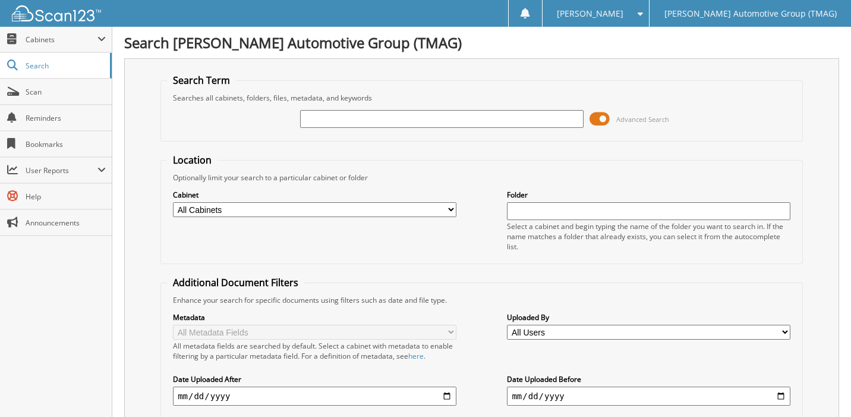 Image resolution: width=851 pixels, height=417 pixels. Describe the element at coordinates (648, 396) in the screenshot. I see `input: end` at that location.